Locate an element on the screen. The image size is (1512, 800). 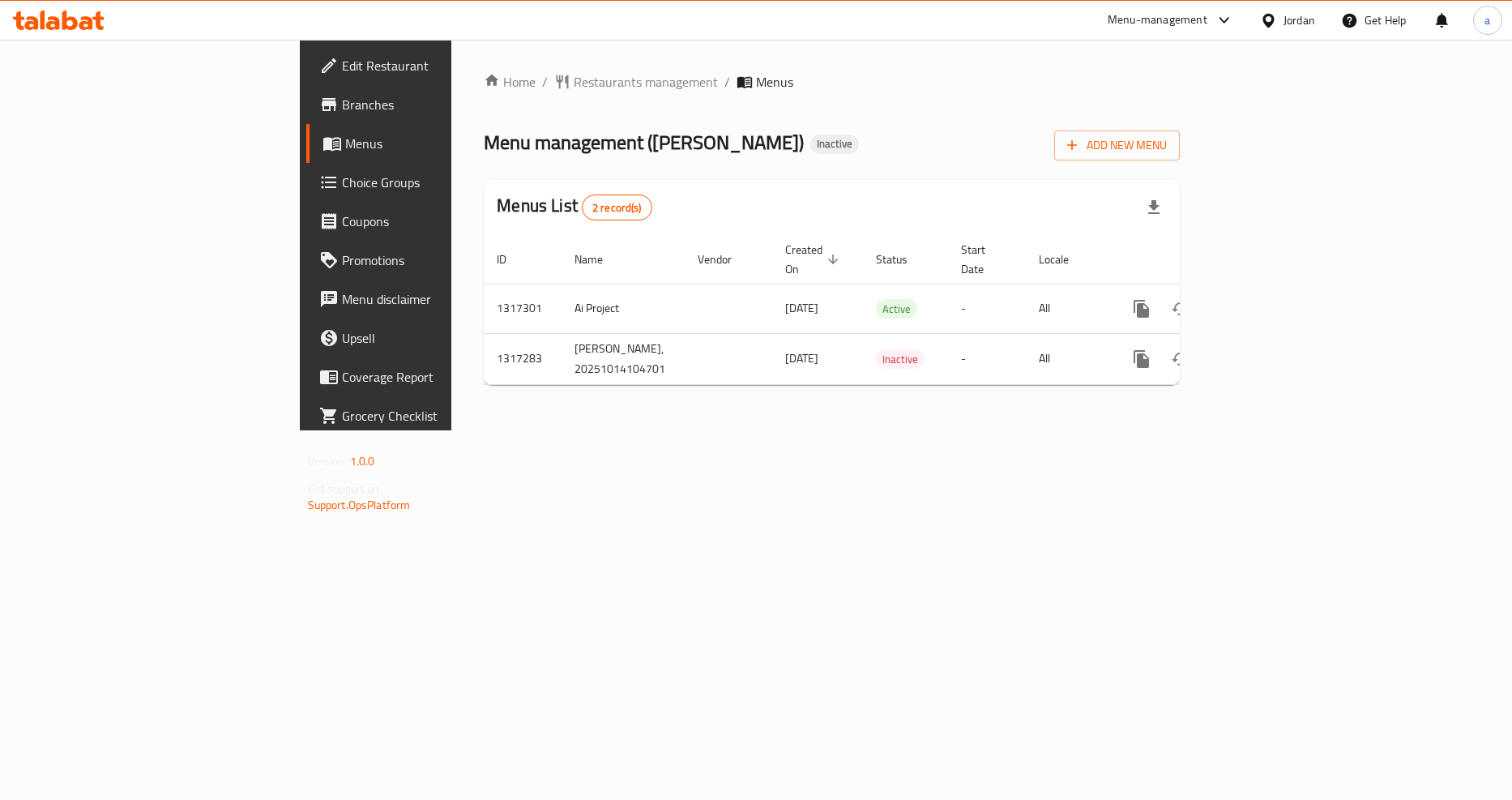
a: Coverage Report is located at coordinates (429, 377).